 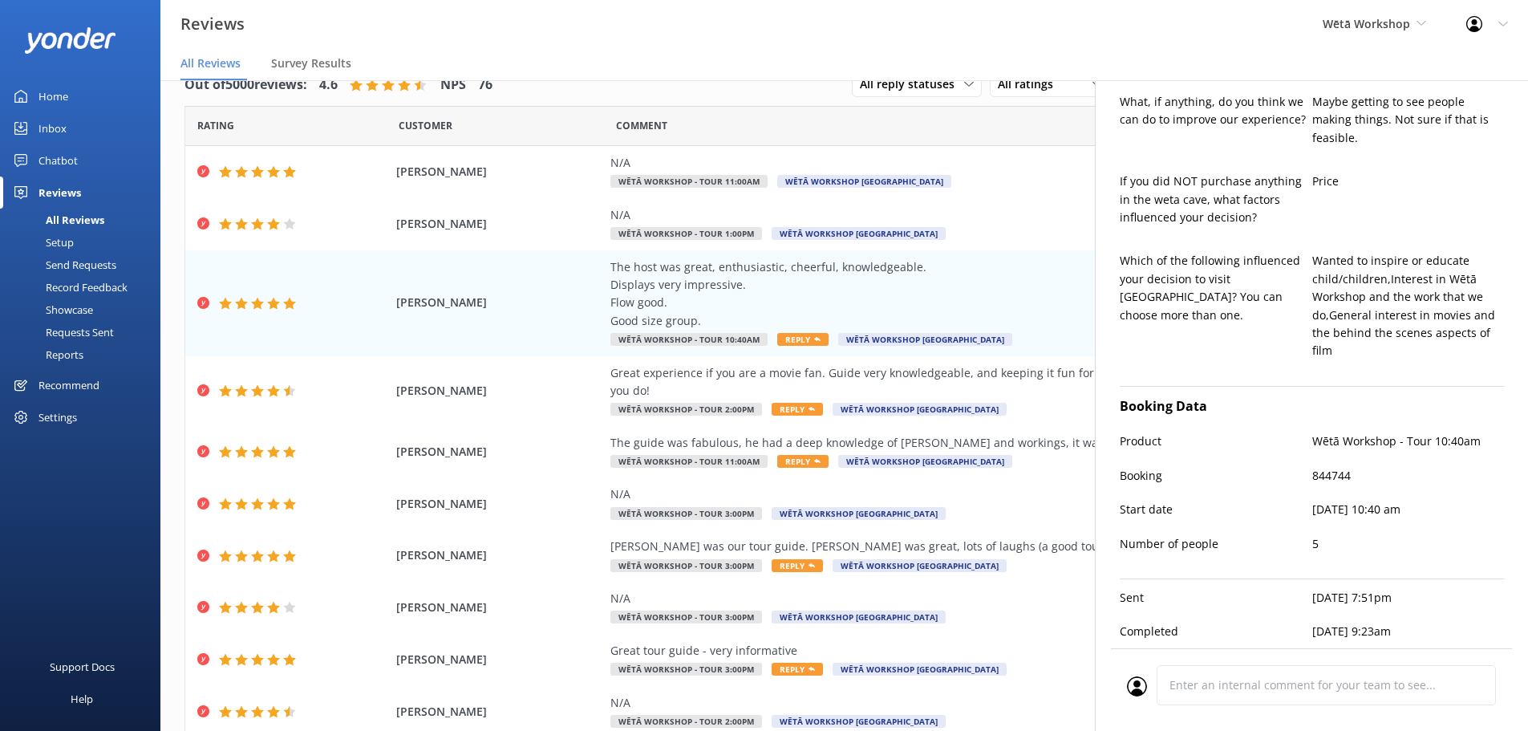 I want to click on div: Send Requests, so click(x=63, y=265).